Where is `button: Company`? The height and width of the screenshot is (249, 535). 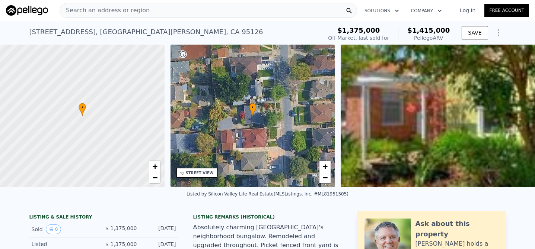
button: Company is located at coordinates (426, 11).